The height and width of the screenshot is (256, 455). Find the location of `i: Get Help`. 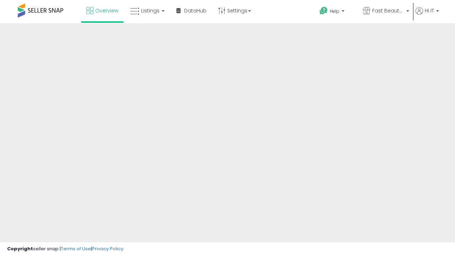

i: Get Help is located at coordinates (323, 11).